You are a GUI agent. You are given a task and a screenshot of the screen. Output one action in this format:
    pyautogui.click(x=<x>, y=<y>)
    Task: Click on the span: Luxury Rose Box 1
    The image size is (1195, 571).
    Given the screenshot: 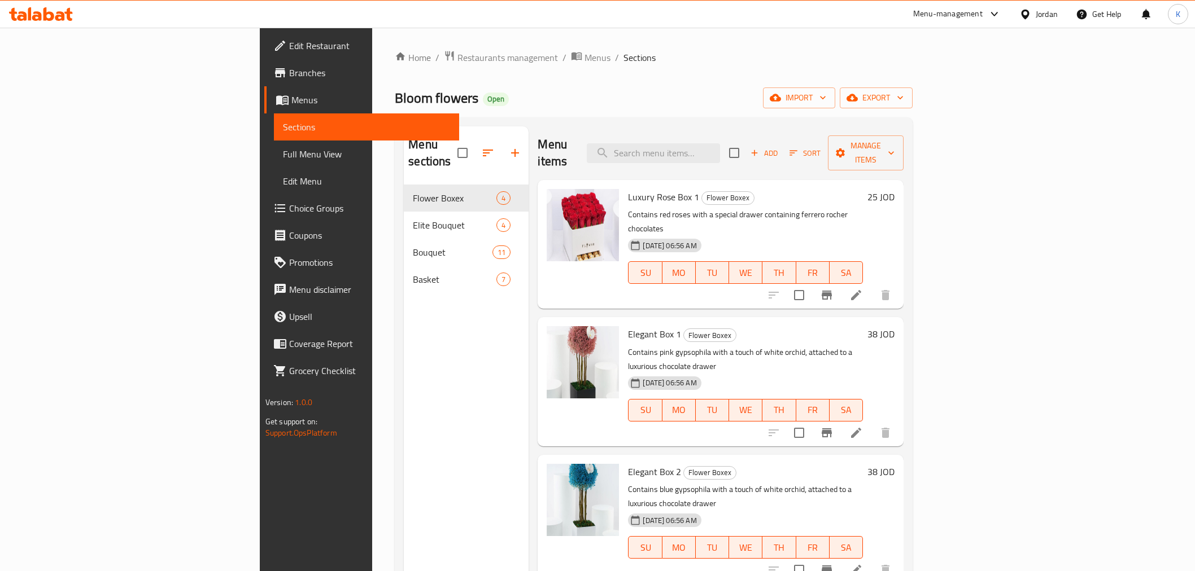 What is the action you would take?
    pyautogui.click(x=663, y=197)
    